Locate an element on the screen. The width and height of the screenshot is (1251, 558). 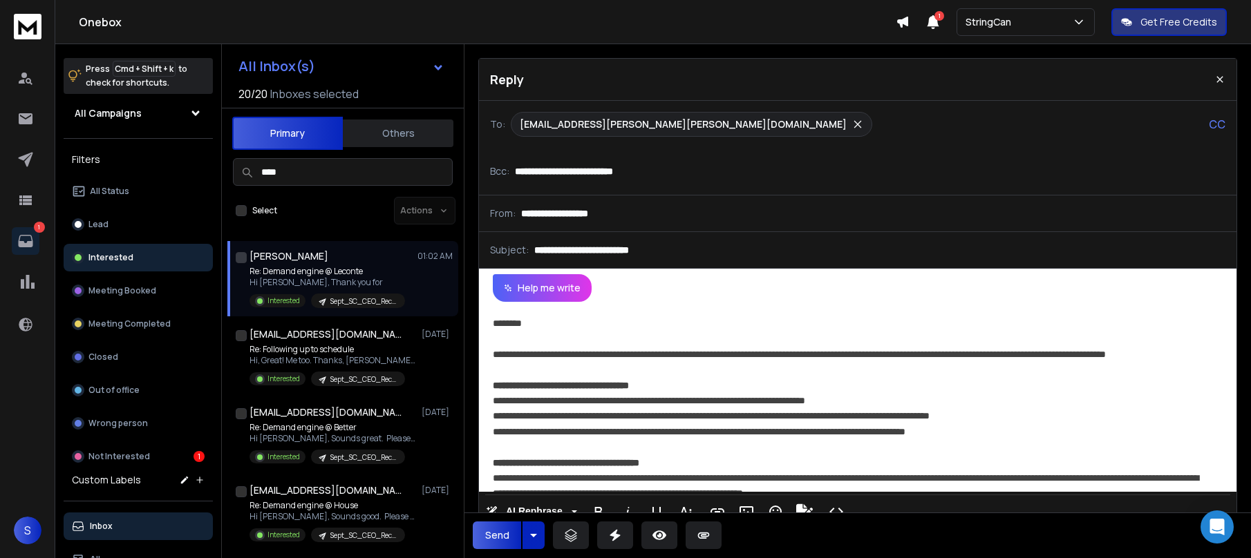
p: Inbox is located at coordinates (101, 527).